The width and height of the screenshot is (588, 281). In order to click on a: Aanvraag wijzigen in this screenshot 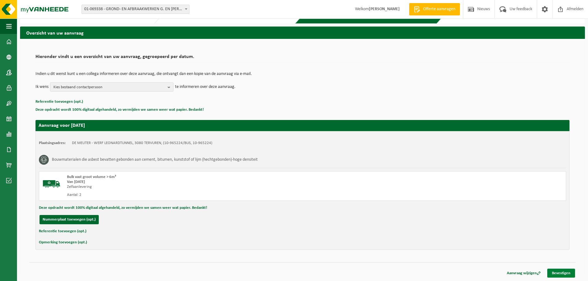, I will do `click(524, 273)`.